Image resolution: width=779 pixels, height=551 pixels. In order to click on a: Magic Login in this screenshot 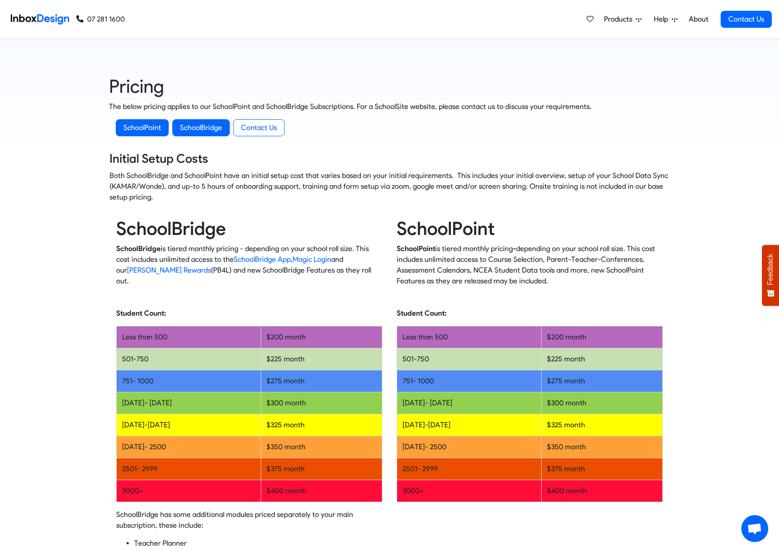, I will do `click(312, 259)`.